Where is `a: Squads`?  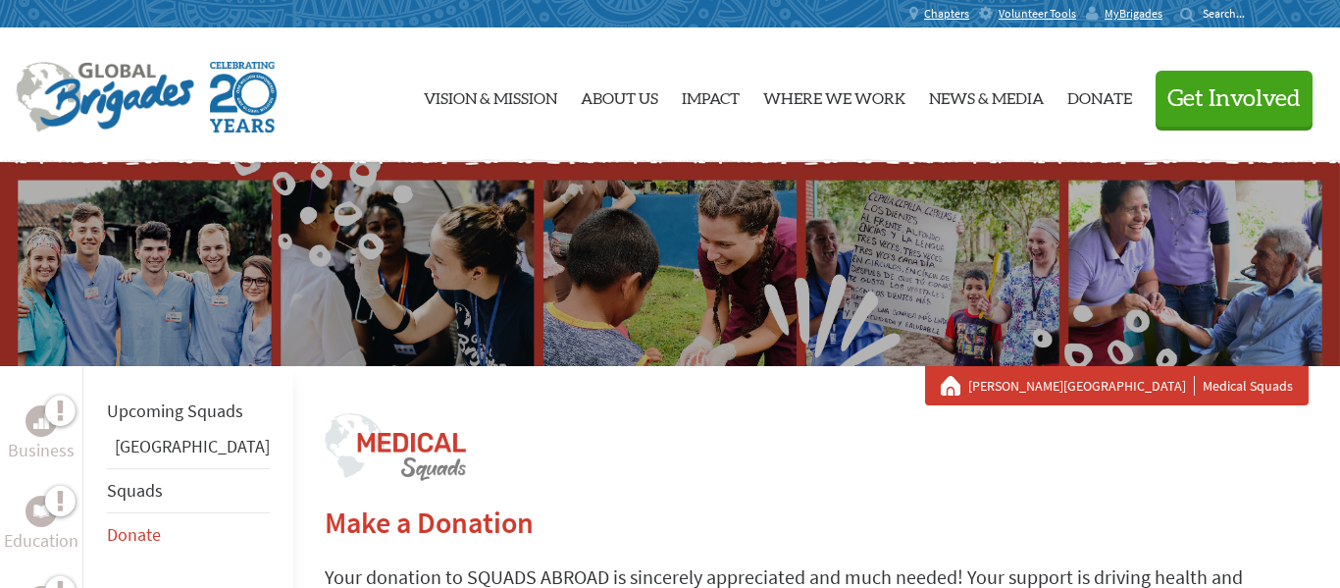
a: Squads is located at coordinates (134, 489).